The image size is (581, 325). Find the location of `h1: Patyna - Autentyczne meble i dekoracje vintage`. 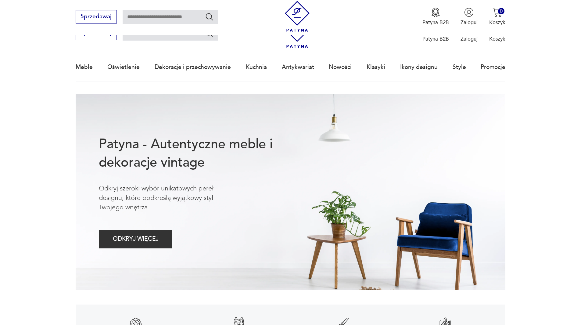

h1: Patyna - Autentyczne meble i dekoracje vintage is located at coordinates (198, 153).